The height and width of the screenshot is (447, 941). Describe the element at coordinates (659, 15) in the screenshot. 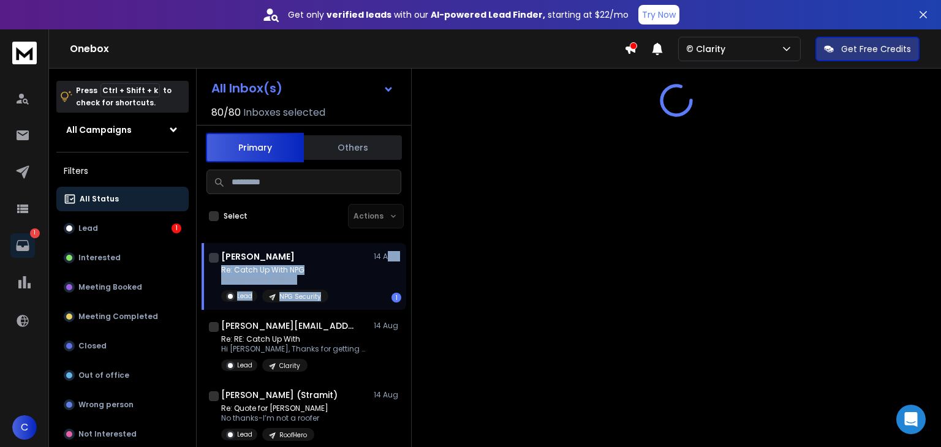

I see `p: Try Now` at that location.